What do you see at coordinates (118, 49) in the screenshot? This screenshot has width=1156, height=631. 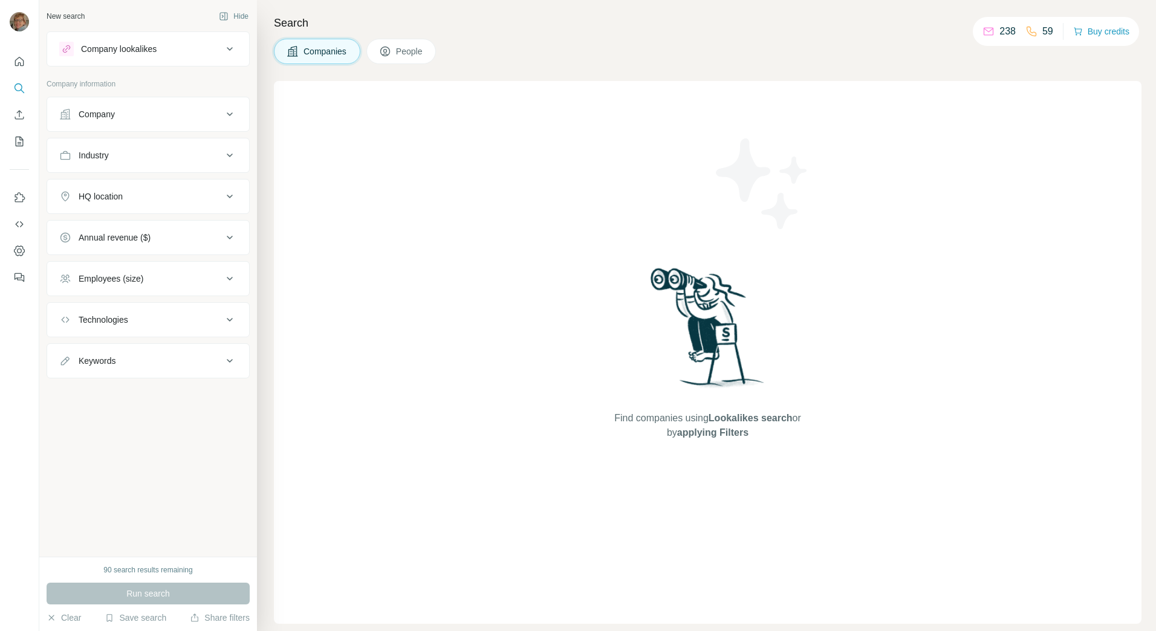 I see `div: Company lookalikes` at bounding box center [118, 49].